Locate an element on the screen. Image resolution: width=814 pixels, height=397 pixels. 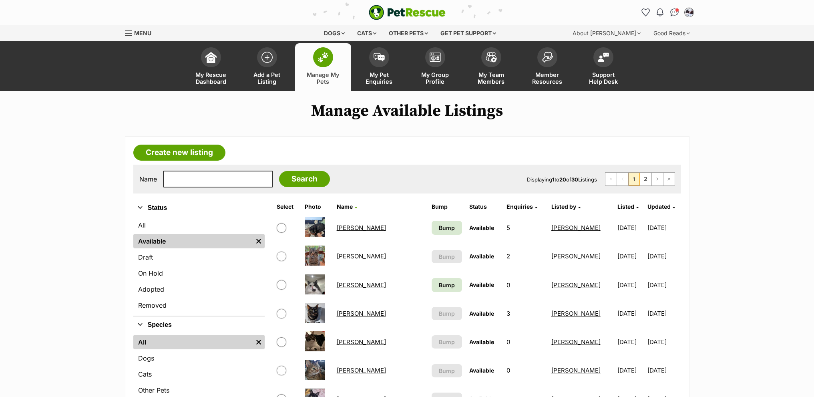
img: team-members-icon-5396bd8760b3fe7c0b43da4ab00e1e3bb1a5d9ba89233759b79545d2d3fc5d0d.svg is located at coordinates (491, 57).